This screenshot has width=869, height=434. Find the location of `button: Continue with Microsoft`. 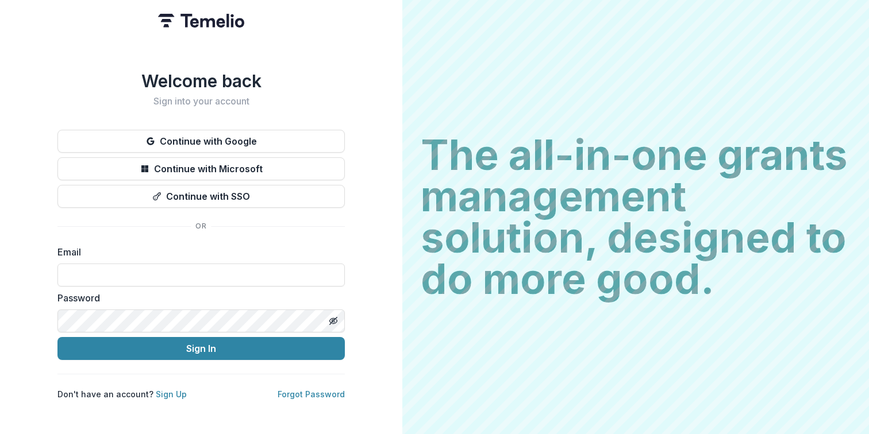

button: Continue with Microsoft is located at coordinates (201, 169).